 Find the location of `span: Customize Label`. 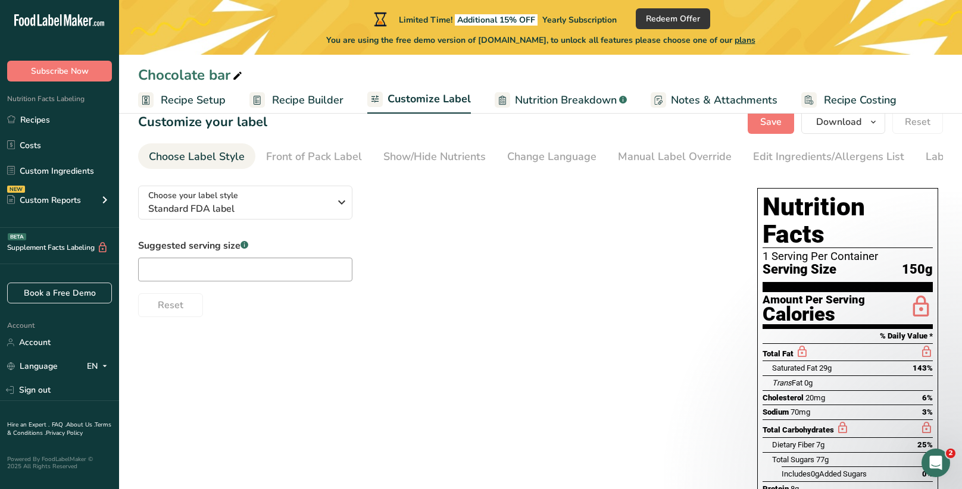

span: Customize Label is located at coordinates (429, 99).